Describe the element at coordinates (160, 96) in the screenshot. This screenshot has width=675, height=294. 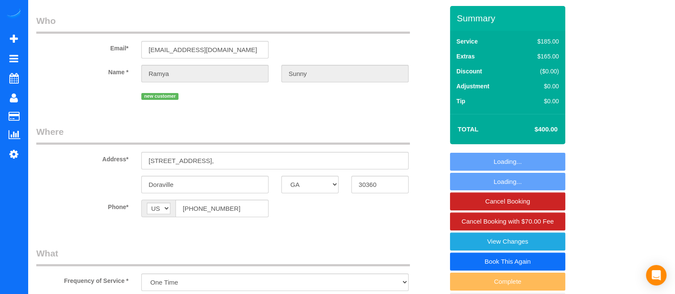
I see `span: new customer` at that location.